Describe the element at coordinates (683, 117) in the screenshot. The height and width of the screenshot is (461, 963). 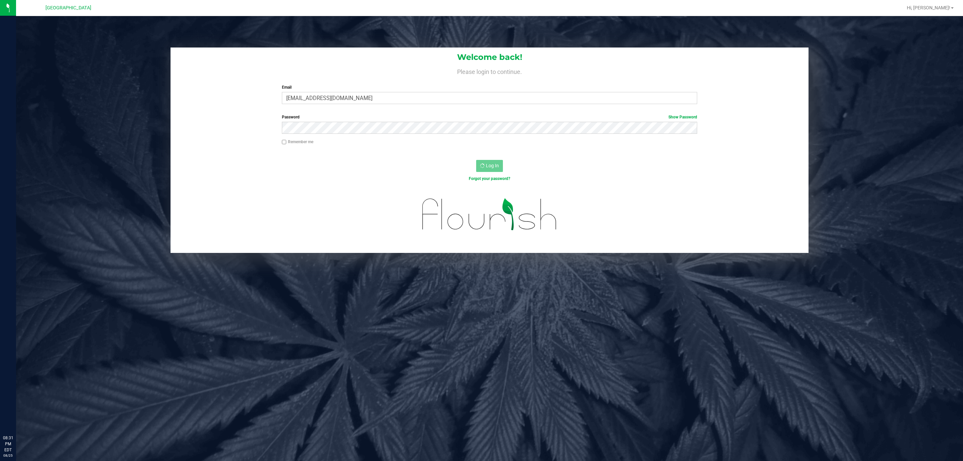
I see `a: Show Password` at that location.